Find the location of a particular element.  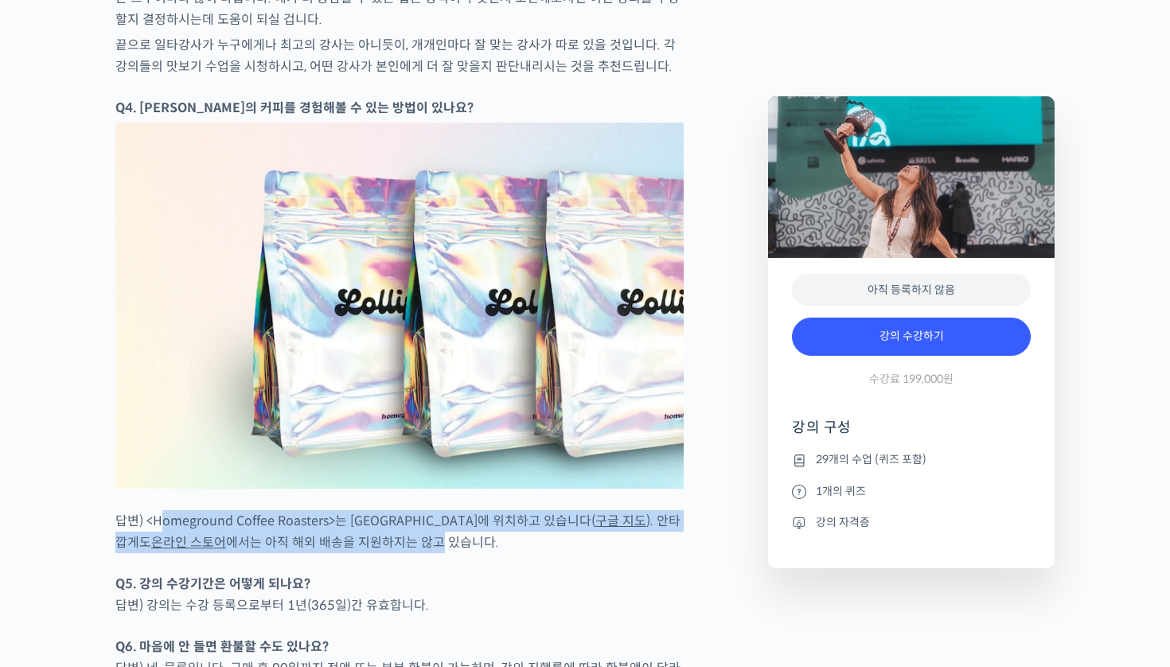

h4: 강의 구성 is located at coordinates (912, 434).